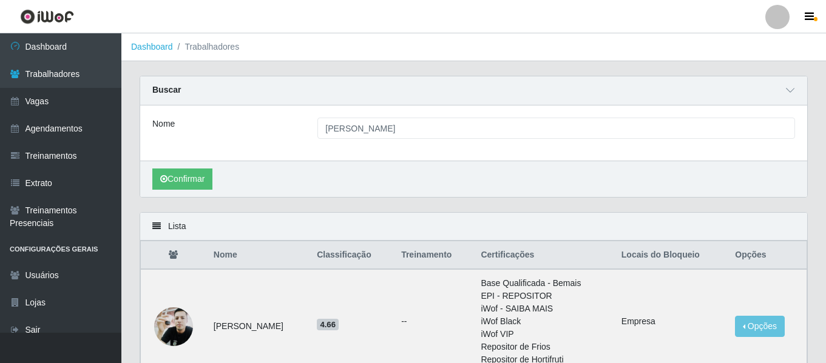 The height and width of the screenshot is (363, 826). I want to click on li: iWof Black, so click(543, 322).